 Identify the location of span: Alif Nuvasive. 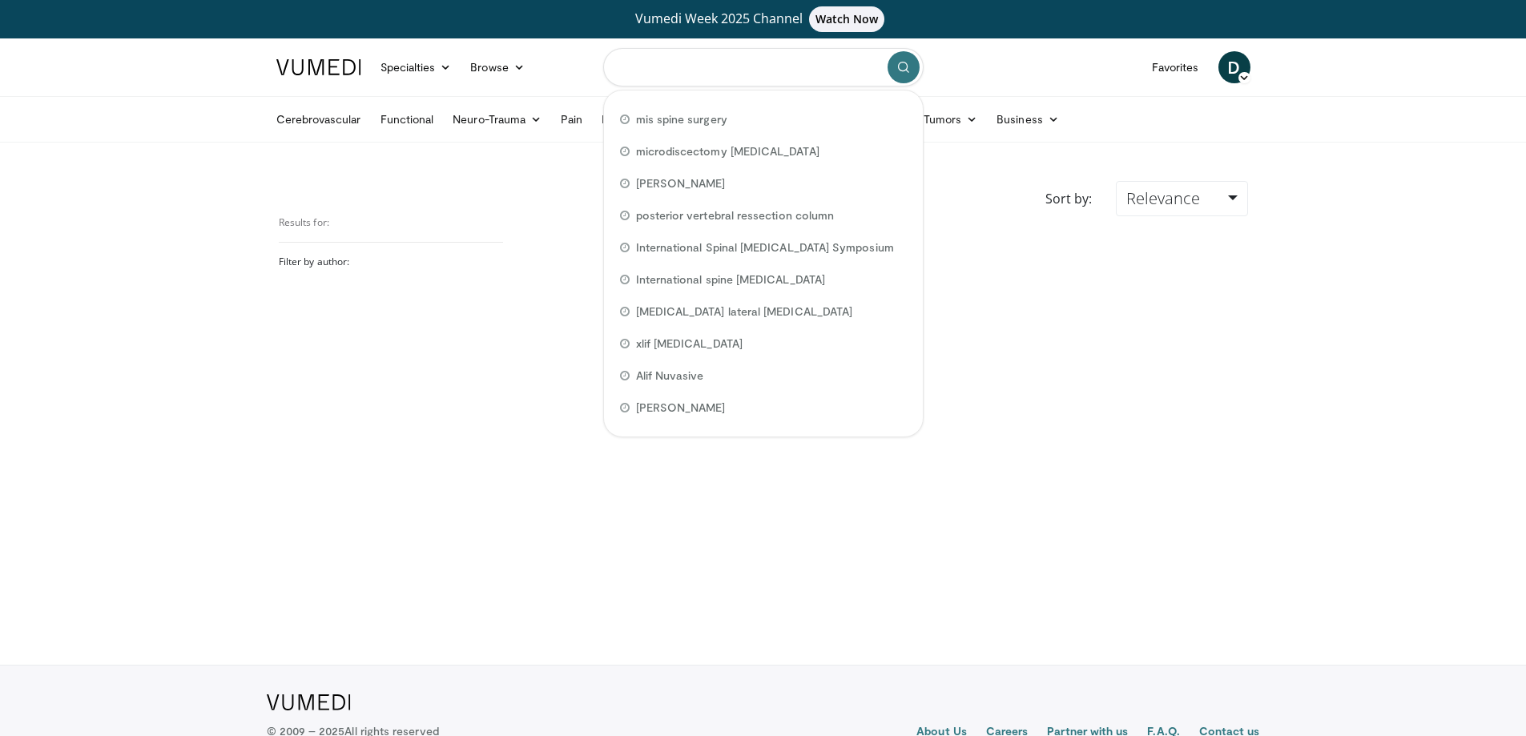
(670, 376).